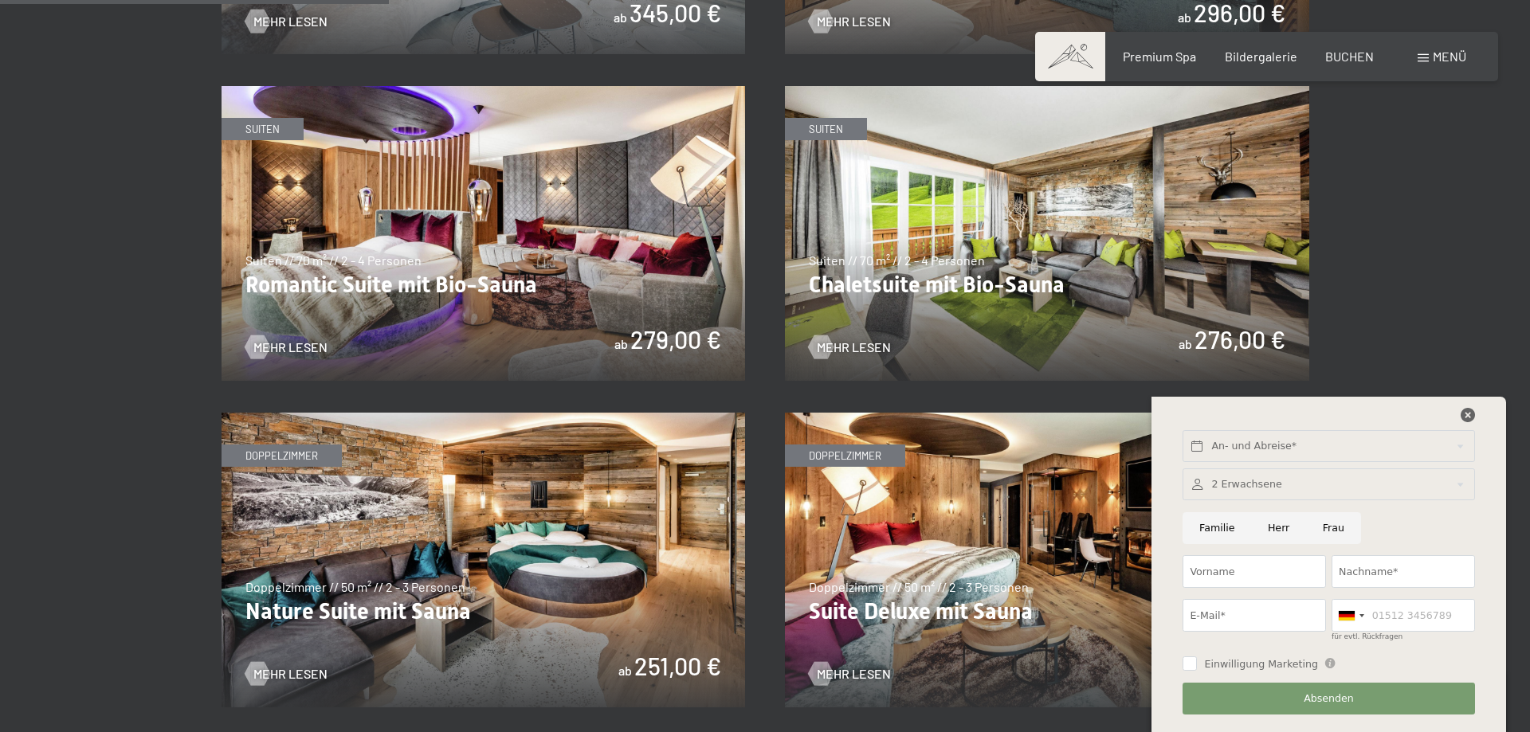 The height and width of the screenshot is (732, 1530). I want to click on label: für evtl. Rückfragen, so click(1367, 637).